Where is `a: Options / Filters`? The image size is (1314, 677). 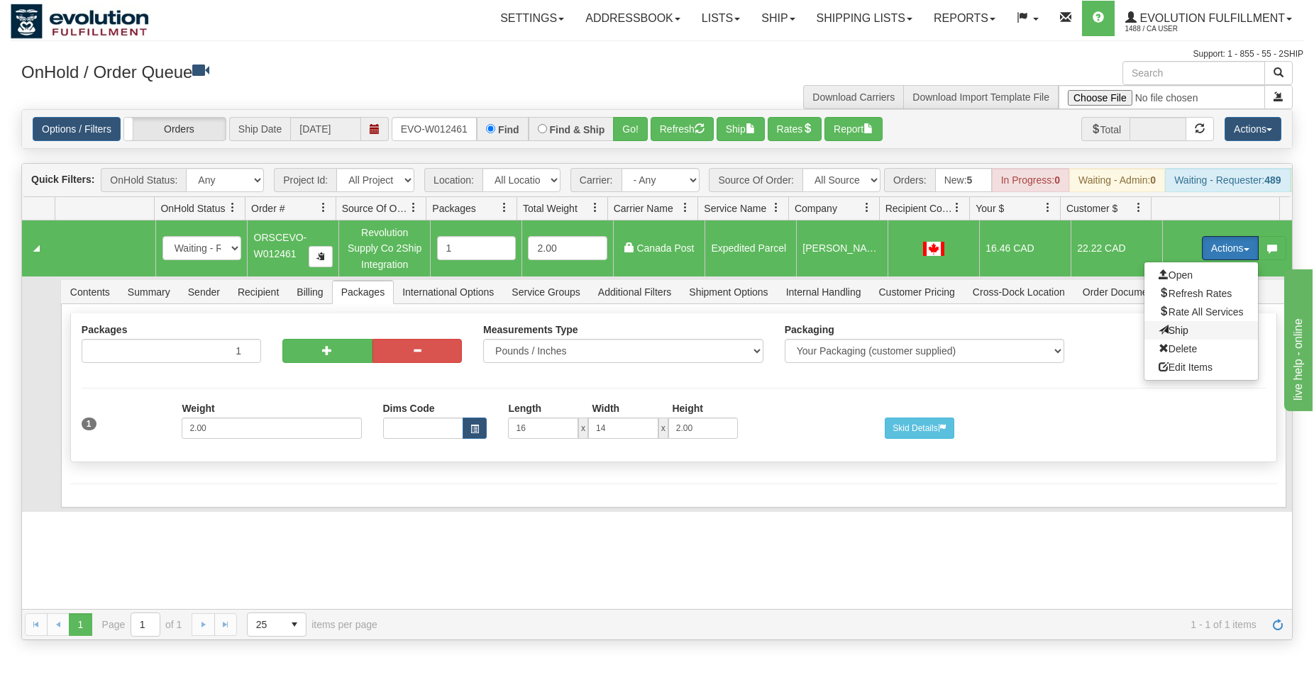 a: Options / Filters is located at coordinates (77, 129).